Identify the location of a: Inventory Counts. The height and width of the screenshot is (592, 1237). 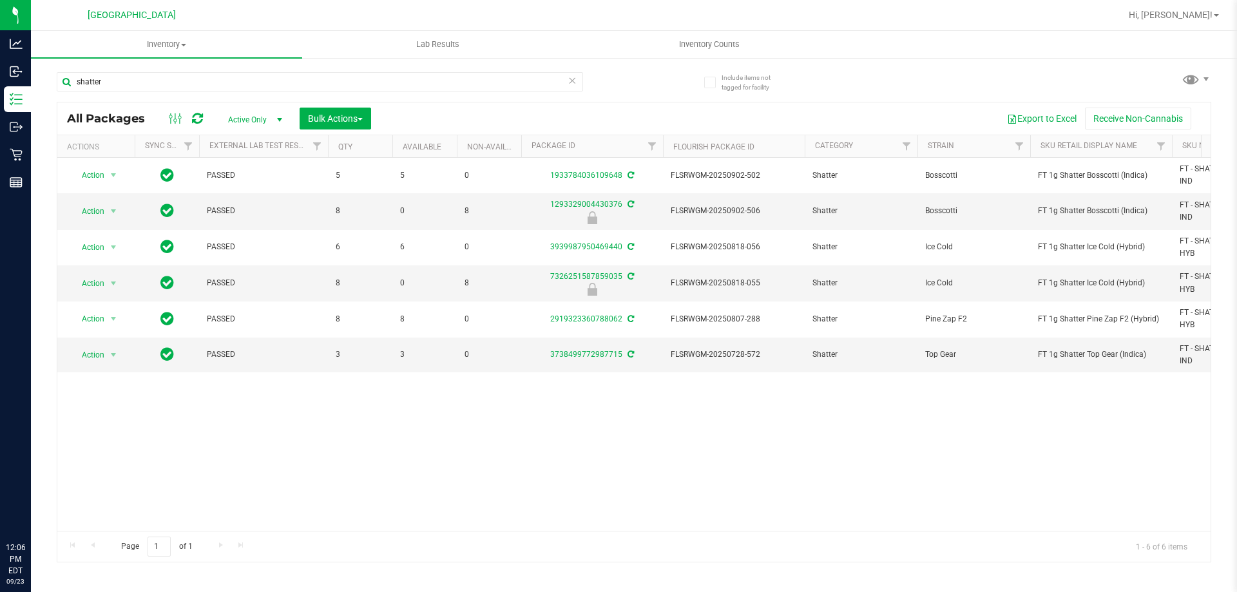
(709, 44).